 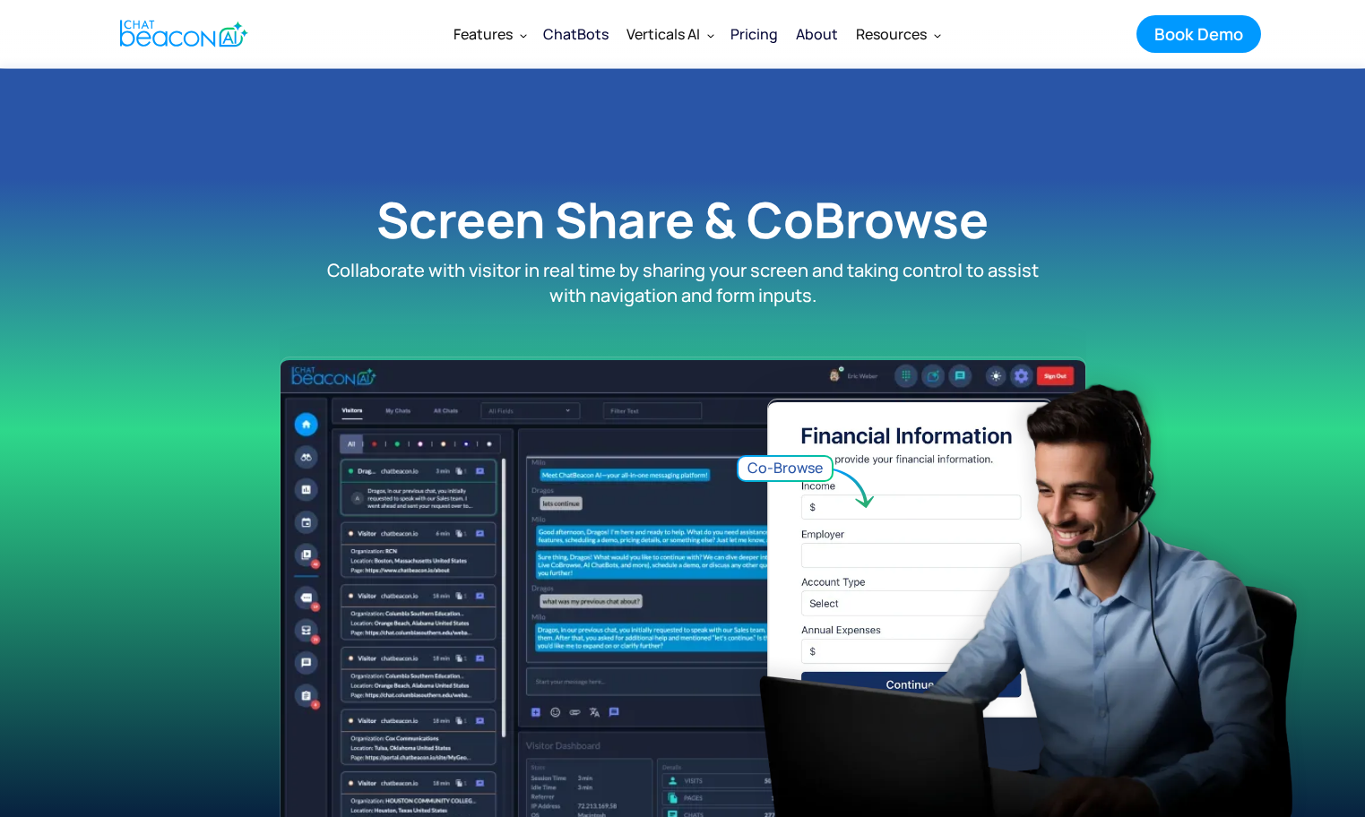 I want to click on p: Collaborate with visitor in real time by sharing your screen and taking control to assist with na..., so click(x=683, y=283).